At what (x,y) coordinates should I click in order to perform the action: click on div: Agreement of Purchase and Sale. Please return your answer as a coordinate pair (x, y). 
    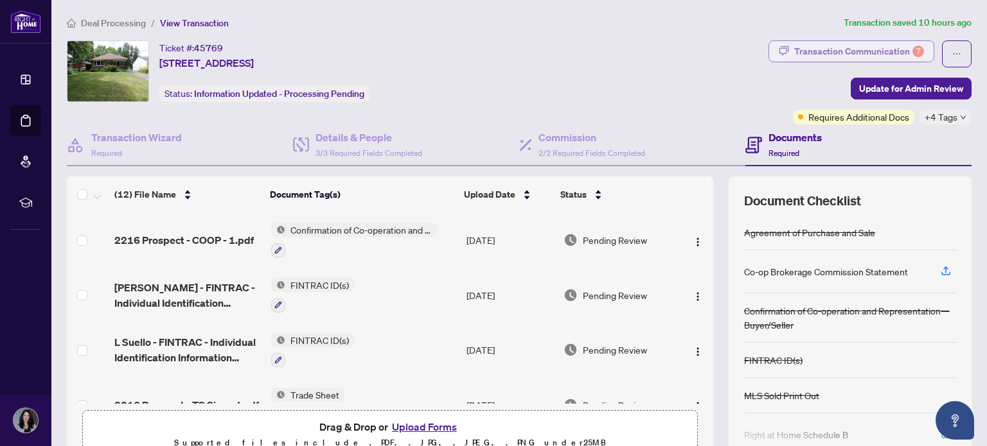
    Looking at the image, I should click on (809, 233).